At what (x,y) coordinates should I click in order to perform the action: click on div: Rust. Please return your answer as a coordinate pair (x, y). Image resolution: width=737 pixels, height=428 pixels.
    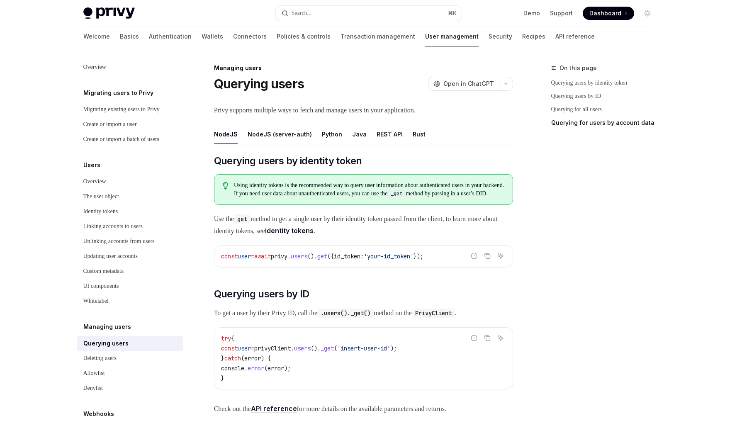
    Looking at the image, I should click on (419, 134).